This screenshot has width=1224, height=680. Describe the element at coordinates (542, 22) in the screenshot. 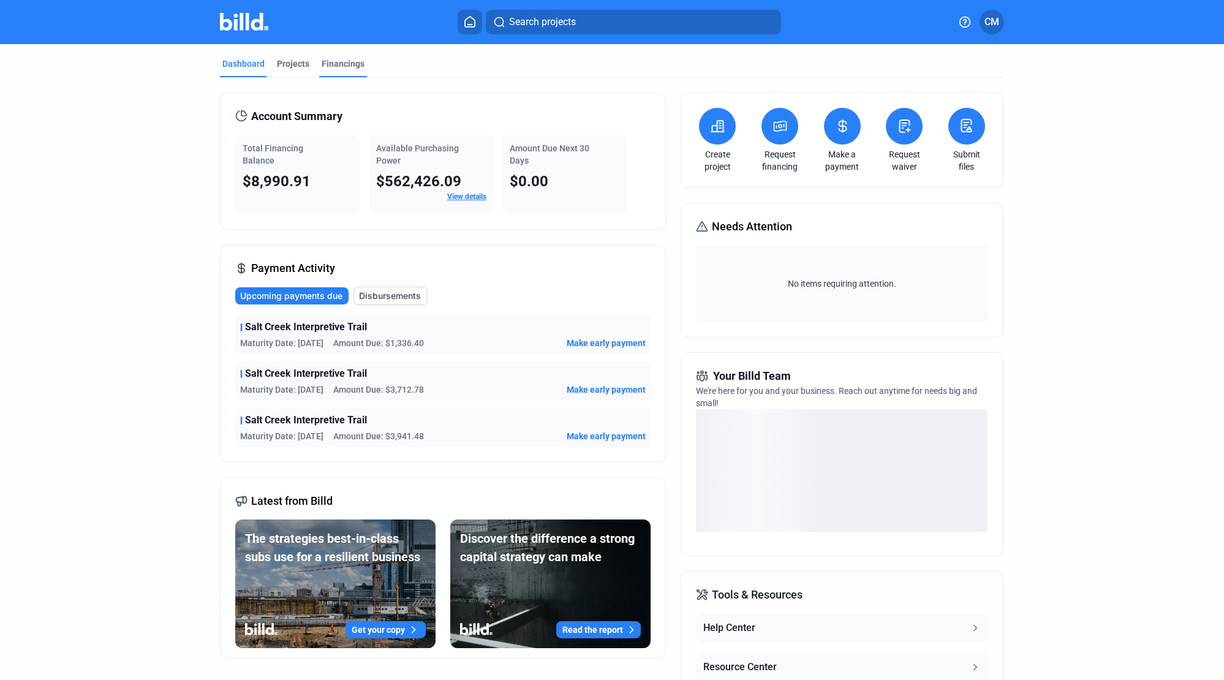

I see `span: Search projects` at that location.